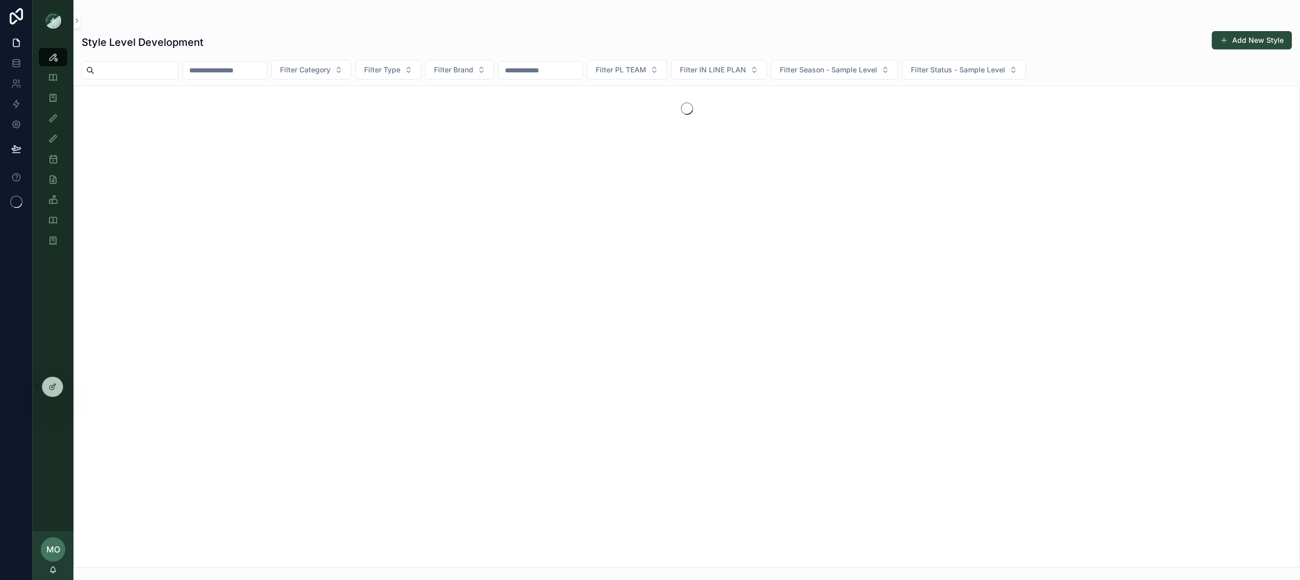 The height and width of the screenshot is (580, 1300). What do you see at coordinates (621, 70) in the screenshot?
I see `span: Filter PL TEAM` at bounding box center [621, 70].